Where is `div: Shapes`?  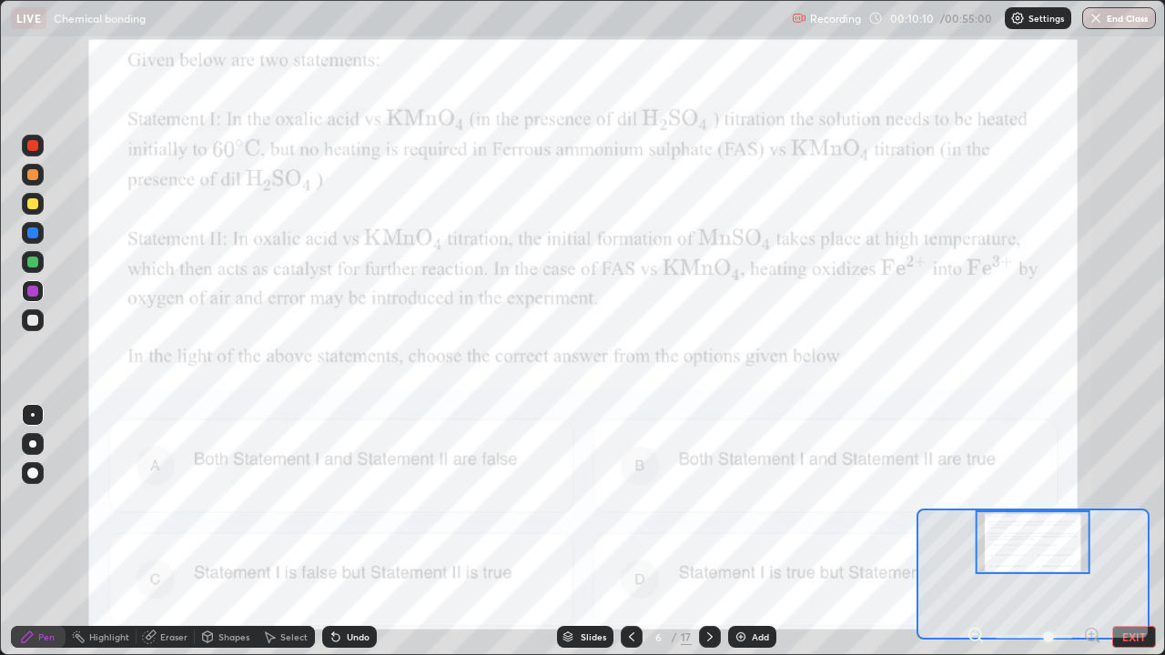 div: Shapes is located at coordinates (234, 637).